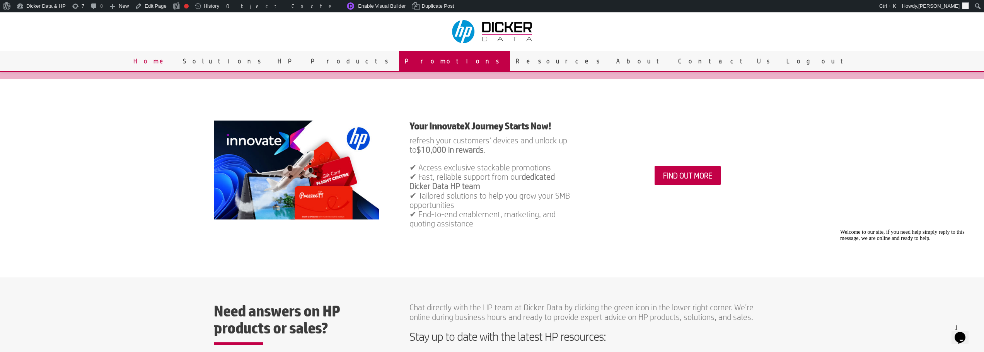 The image size is (984, 352). I want to click on a: Logout, so click(818, 61).